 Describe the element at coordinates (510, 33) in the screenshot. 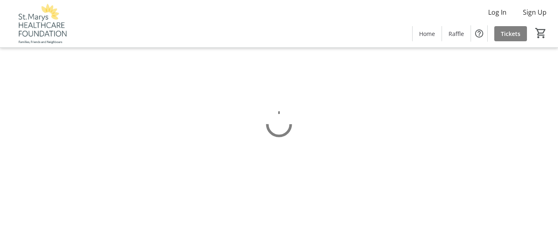

I see `span: Tickets` at that location.